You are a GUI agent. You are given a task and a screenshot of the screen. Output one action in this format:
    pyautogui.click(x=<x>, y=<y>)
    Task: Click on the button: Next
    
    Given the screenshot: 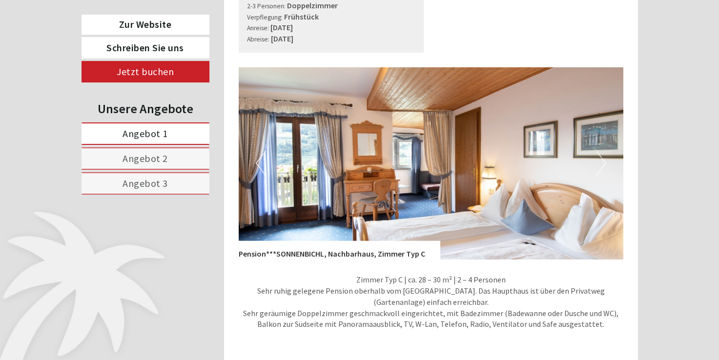 What is the action you would take?
    pyautogui.click(x=601, y=164)
    